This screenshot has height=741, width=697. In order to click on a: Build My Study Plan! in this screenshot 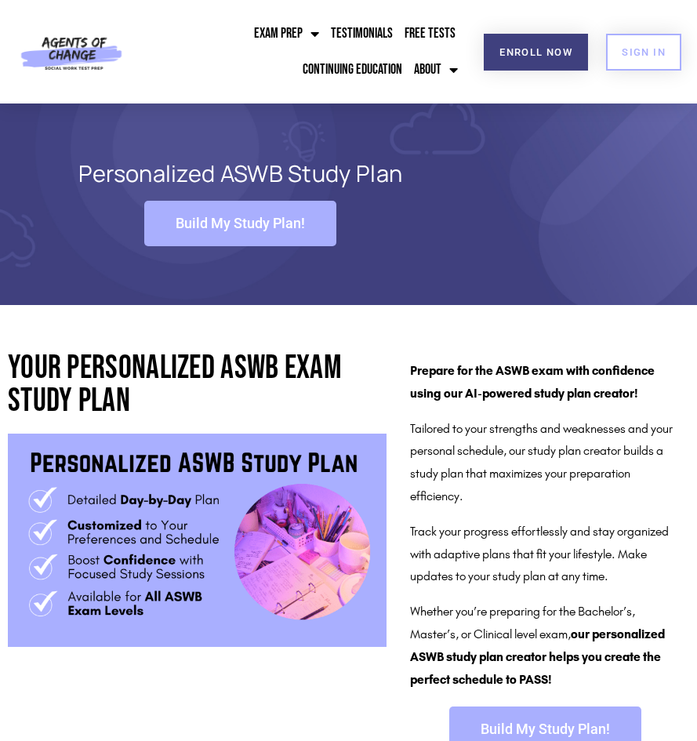, I will do `click(240, 223)`.